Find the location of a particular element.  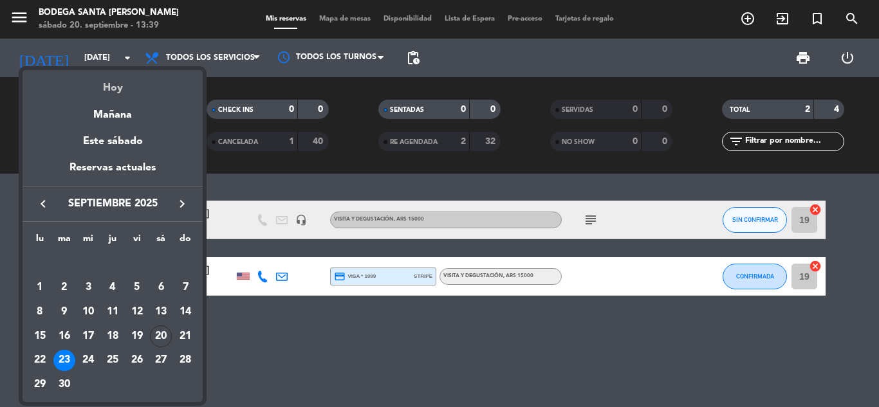

td: 2 de septiembre de 2025 is located at coordinates (64, 288).